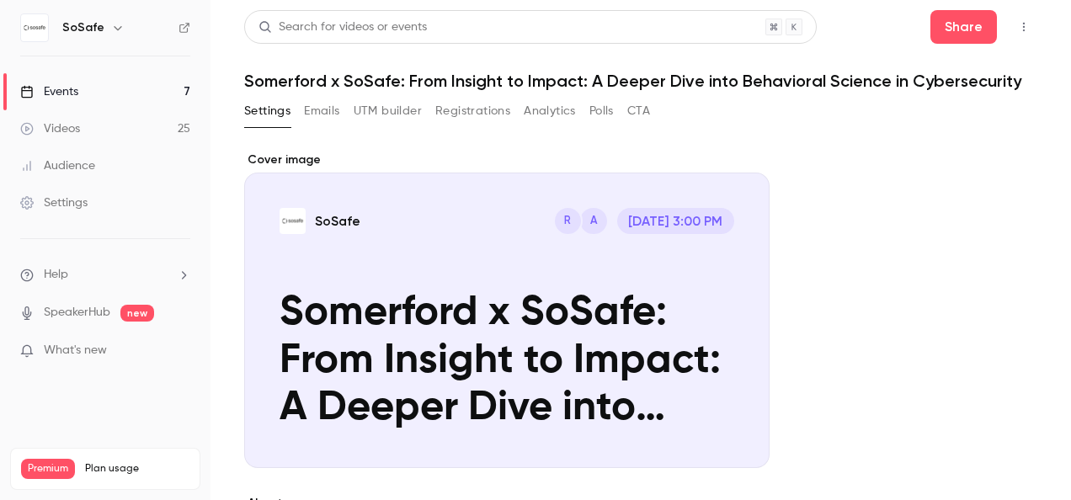  Describe the element at coordinates (48, 469) in the screenshot. I see `span: Premium` at that location.